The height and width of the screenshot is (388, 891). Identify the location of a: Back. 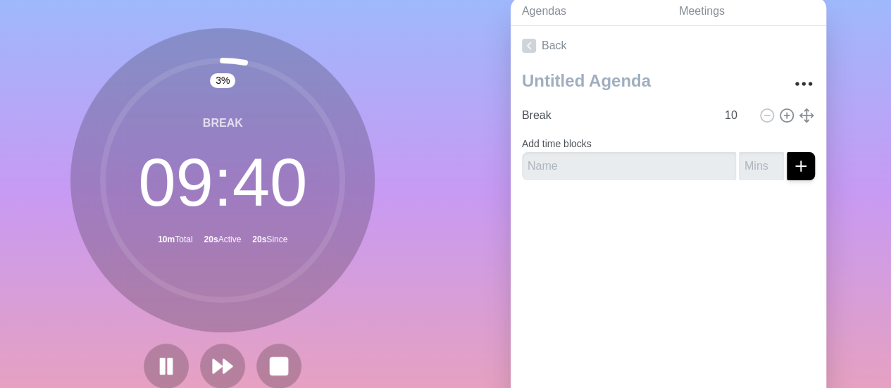
(668, 46).